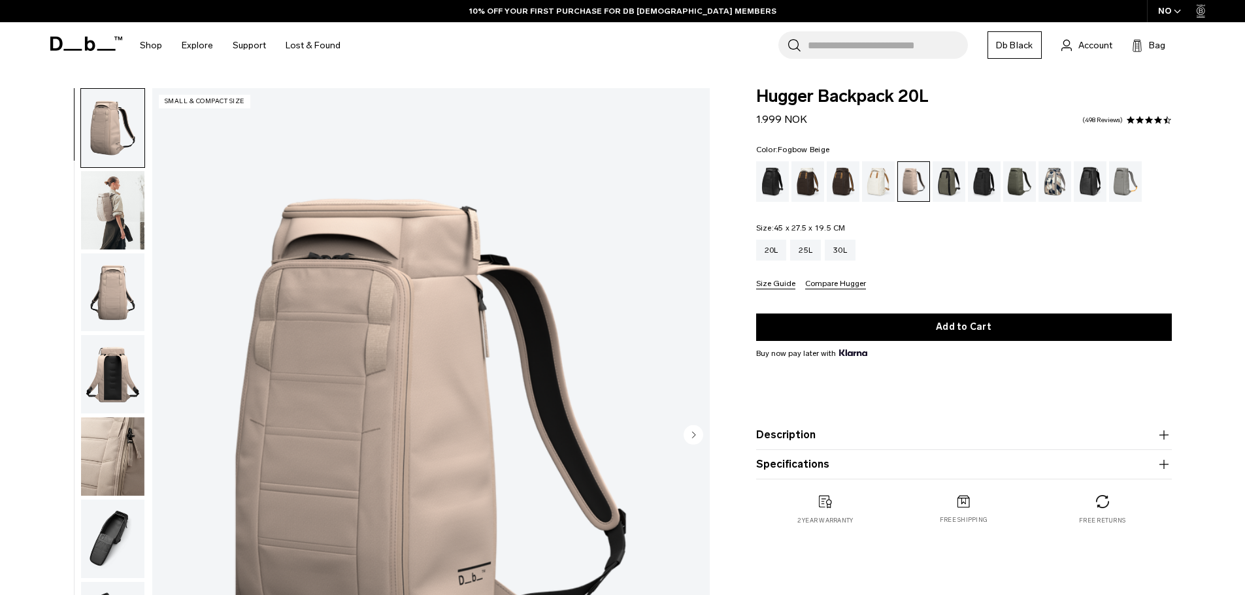 Image resolution: width=1245 pixels, height=595 pixels. What do you see at coordinates (964, 327) in the screenshot?
I see `button: Add to Cart` at bounding box center [964, 327].